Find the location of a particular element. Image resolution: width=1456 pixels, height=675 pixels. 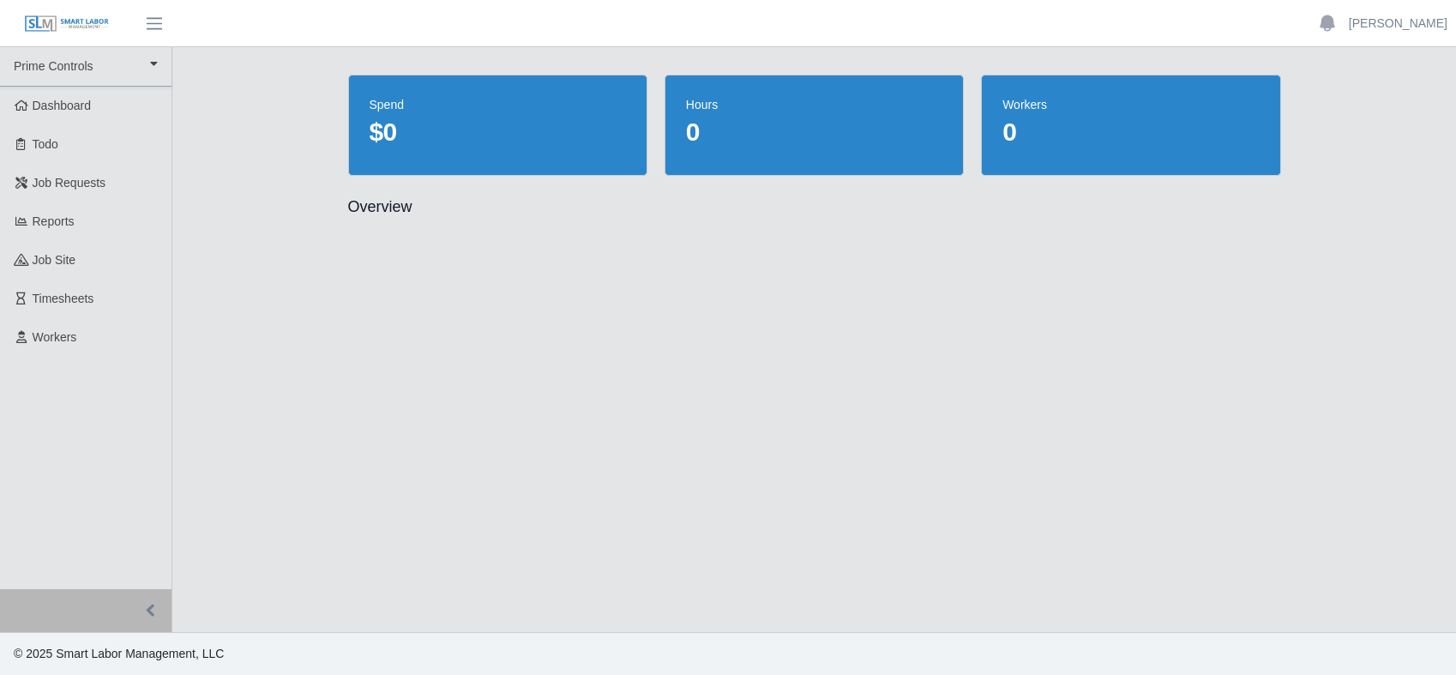

span: job site is located at coordinates (54, 260).